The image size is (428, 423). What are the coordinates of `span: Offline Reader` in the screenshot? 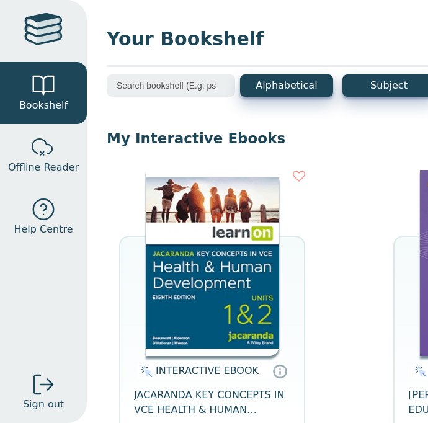 It's located at (43, 167).